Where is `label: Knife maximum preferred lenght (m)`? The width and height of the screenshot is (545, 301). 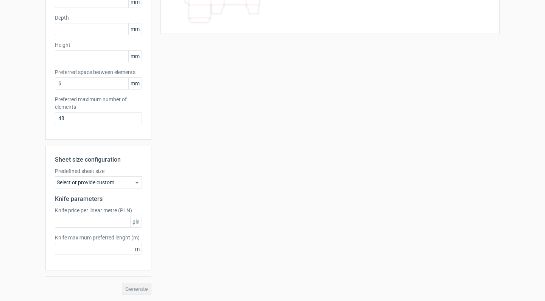
label: Knife maximum preferred lenght (m) is located at coordinates (98, 238).